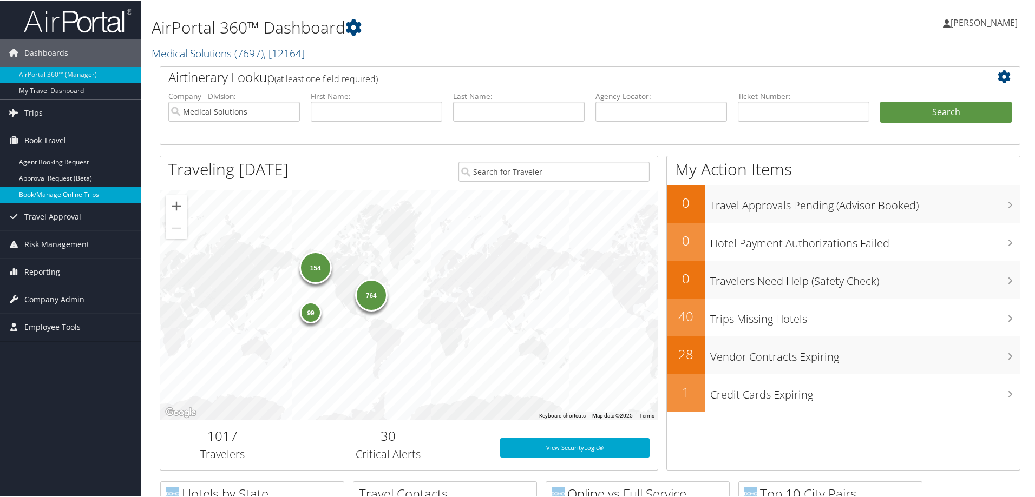  What do you see at coordinates (249, 52) in the screenshot?
I see `span: ( 7697 )` at bounding box center [249, 52].